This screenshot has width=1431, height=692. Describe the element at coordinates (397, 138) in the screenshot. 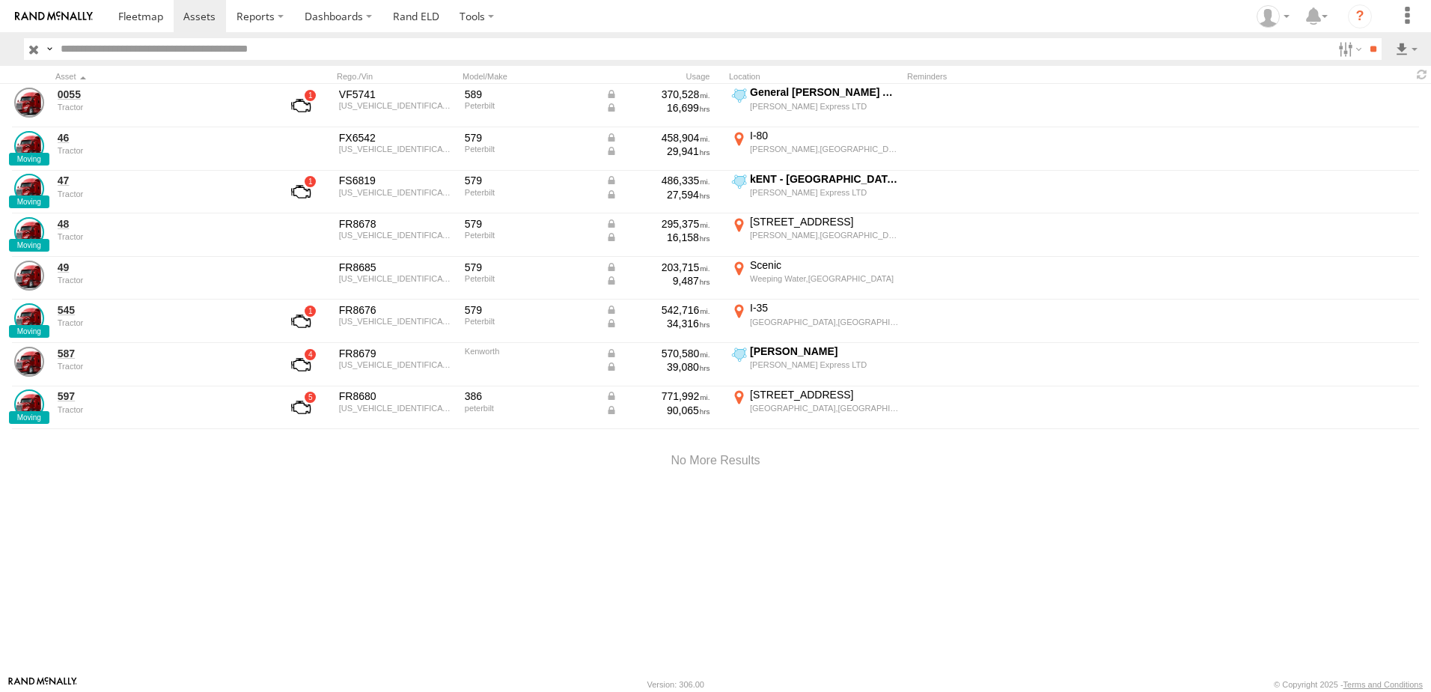

I see `div: FX6542` at that location.